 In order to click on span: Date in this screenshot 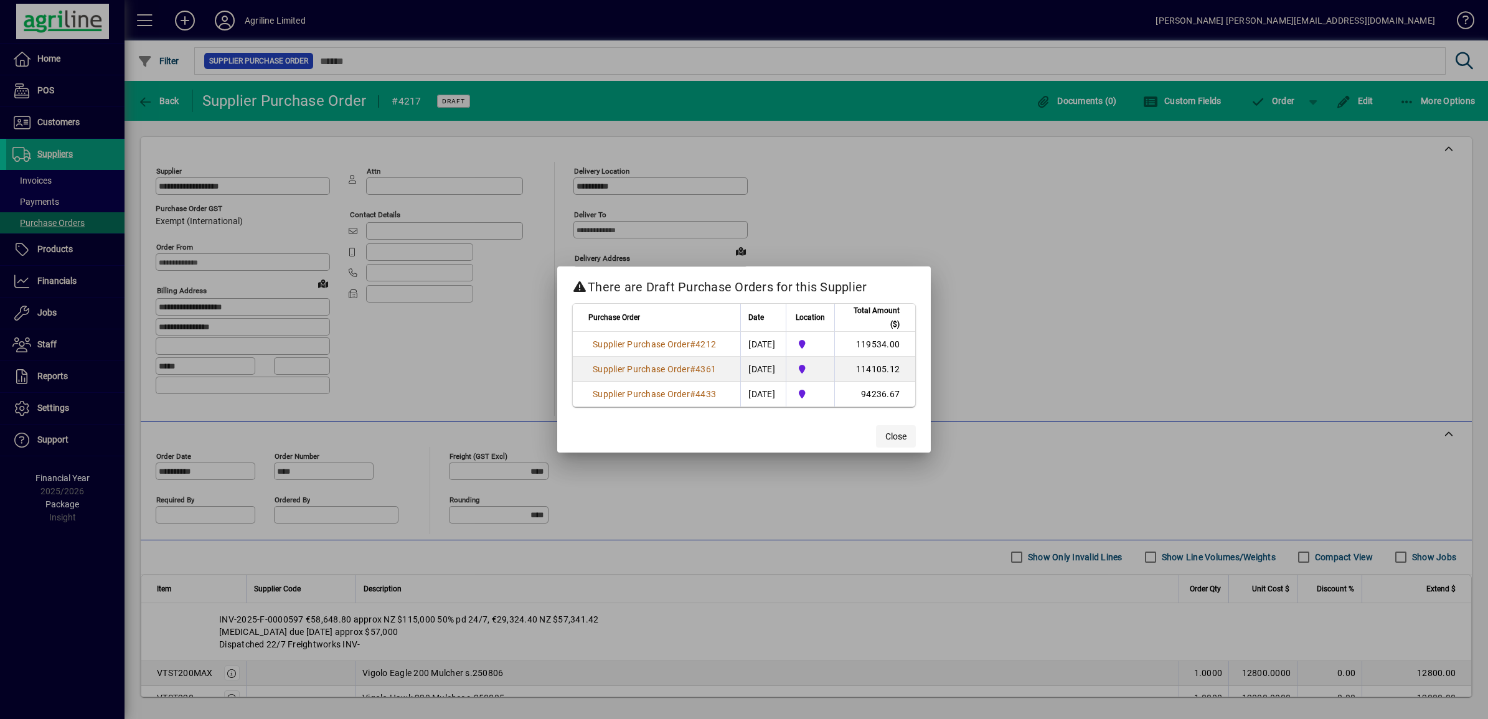, I will do `click(756, 317)`.